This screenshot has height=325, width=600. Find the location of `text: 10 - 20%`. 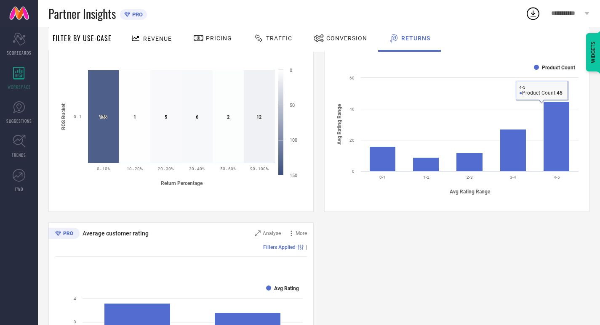

text: 10 - 20% is located at coordinates (135, 169).